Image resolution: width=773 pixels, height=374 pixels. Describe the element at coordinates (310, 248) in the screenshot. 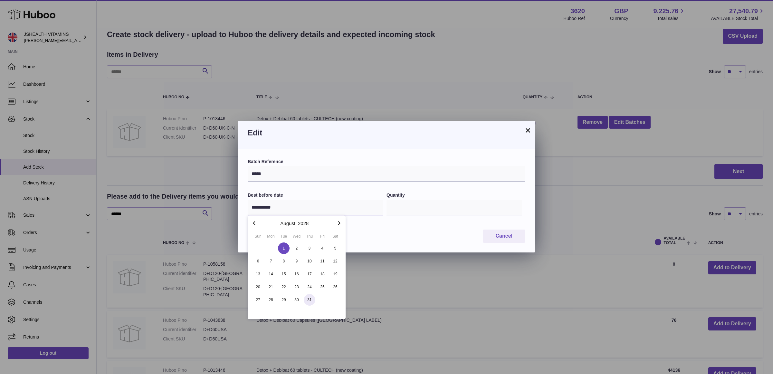

I see `button: 3` at that location.